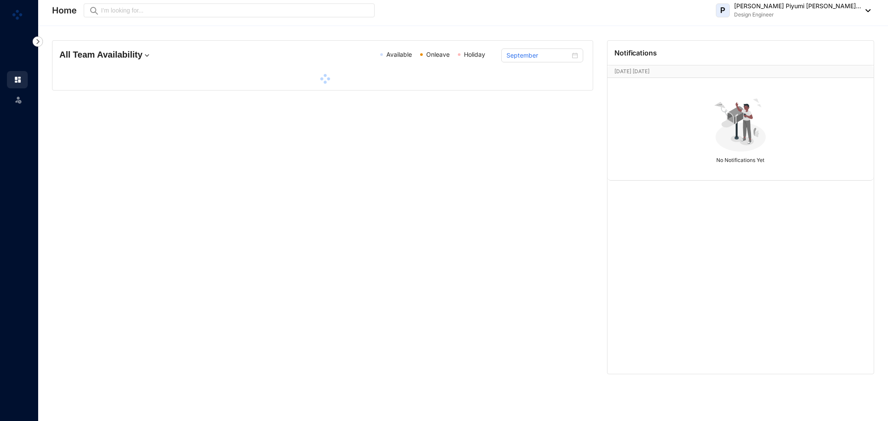 Image resolution: width=888 pixels, height=421 pixels. I want to click on span: P, so click(722, 10).